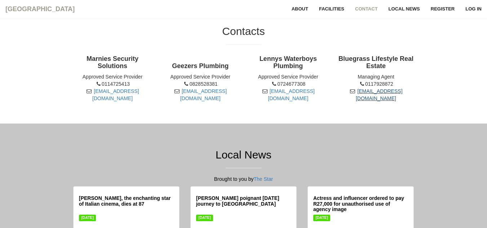  I want to click on h2: Local News, so click(243, 155).